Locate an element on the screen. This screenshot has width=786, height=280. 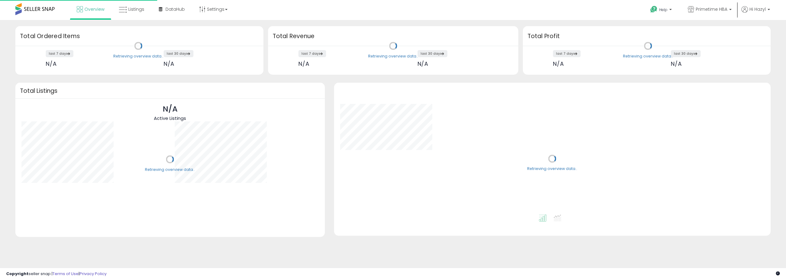
a: Privacy Policy is located at coordinates (93, 273).